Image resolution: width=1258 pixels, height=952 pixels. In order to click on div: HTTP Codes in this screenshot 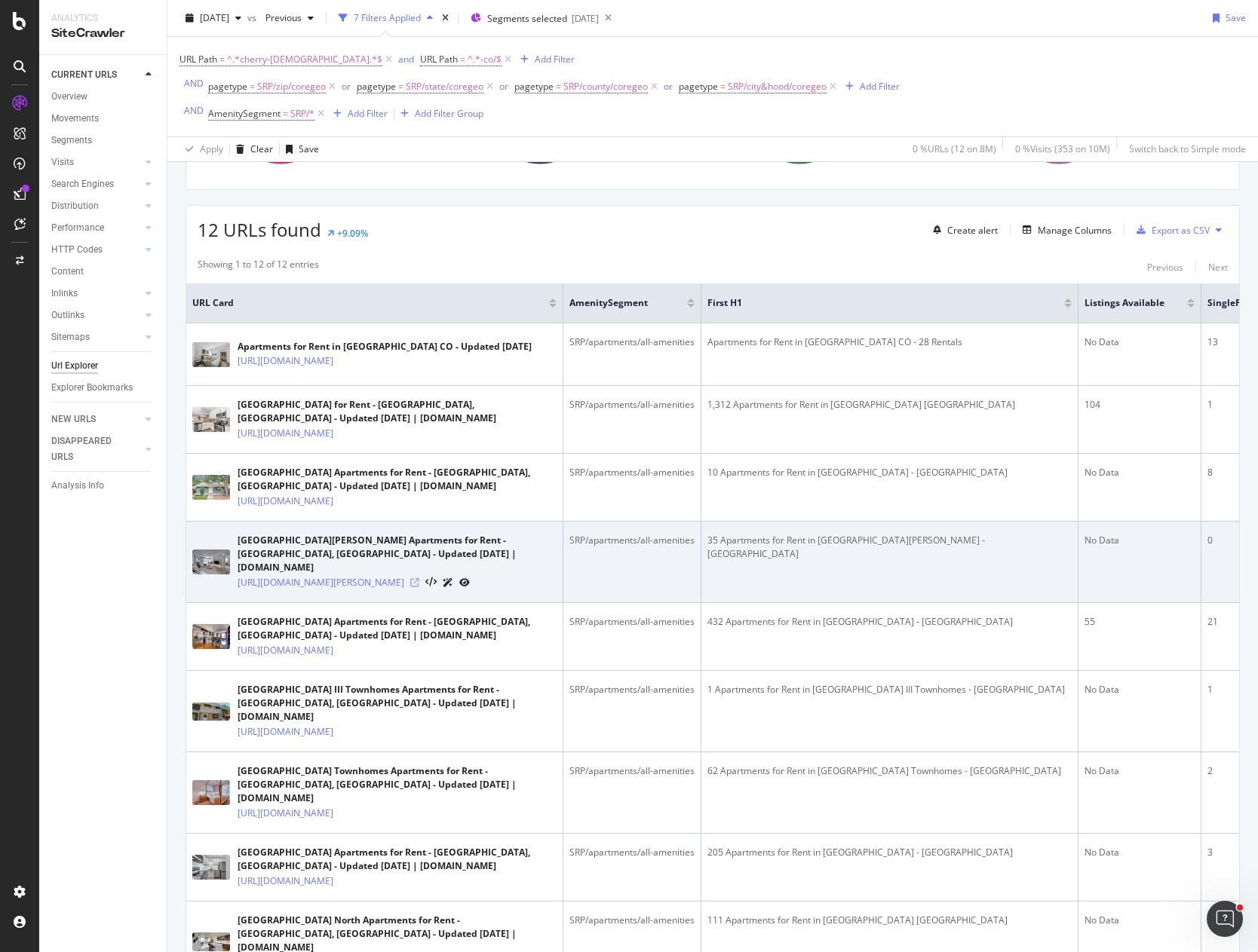, I will do `click(77, 250)`.